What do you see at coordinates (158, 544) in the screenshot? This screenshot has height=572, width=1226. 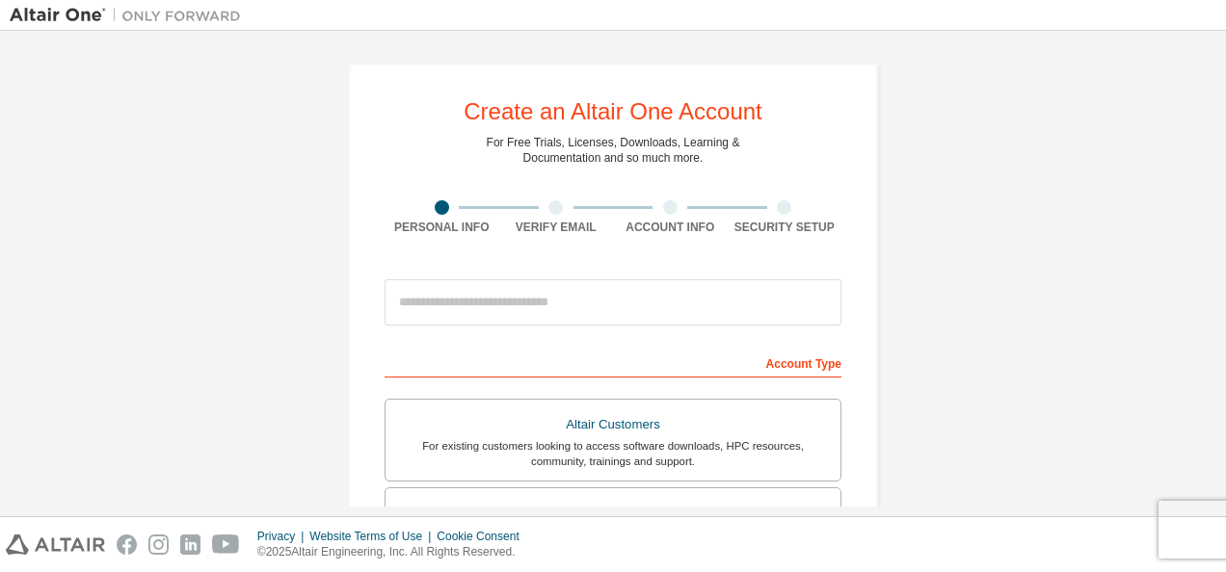 I see `img: instagram.svg` at bounding box center [158, 544].